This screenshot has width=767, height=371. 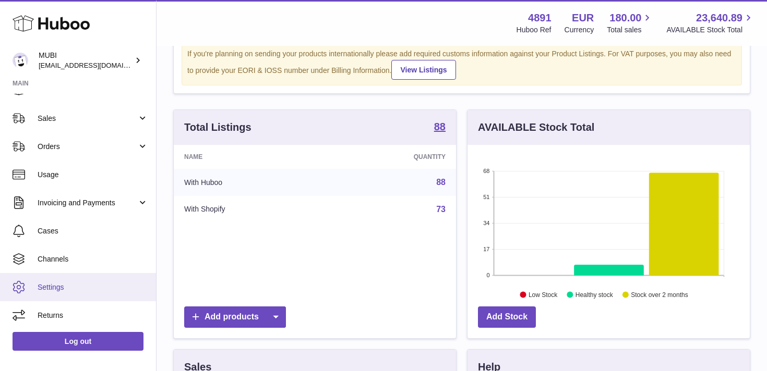 What do you see at coordinates (78, 342) in the screenshot?
I see `a: Log out` at bounding box center [78, 342].